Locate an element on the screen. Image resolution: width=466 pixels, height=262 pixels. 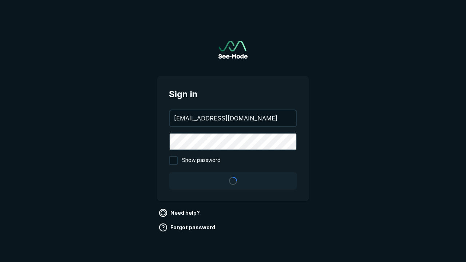
input: your@email.com is located at coordinates (233, 118).